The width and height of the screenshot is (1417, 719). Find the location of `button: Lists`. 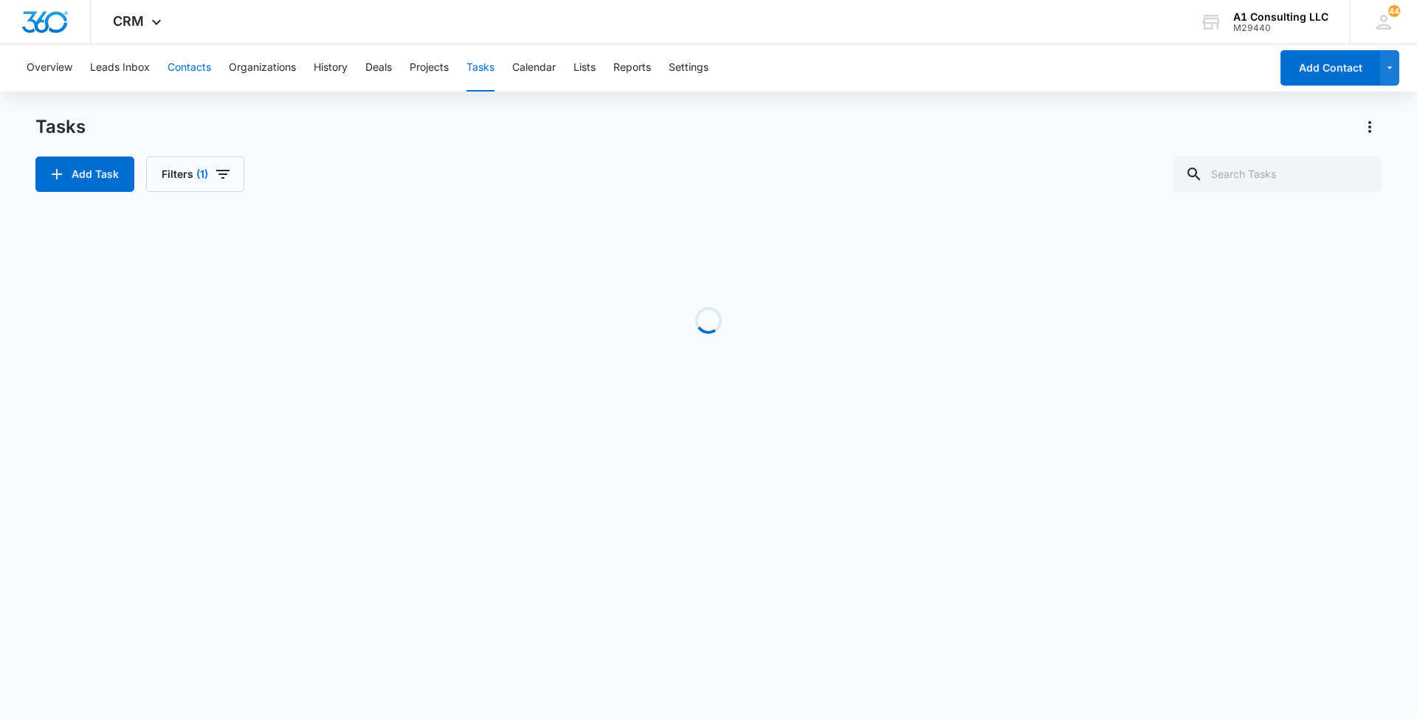

button: Lists is located at coordinates (584, 68).